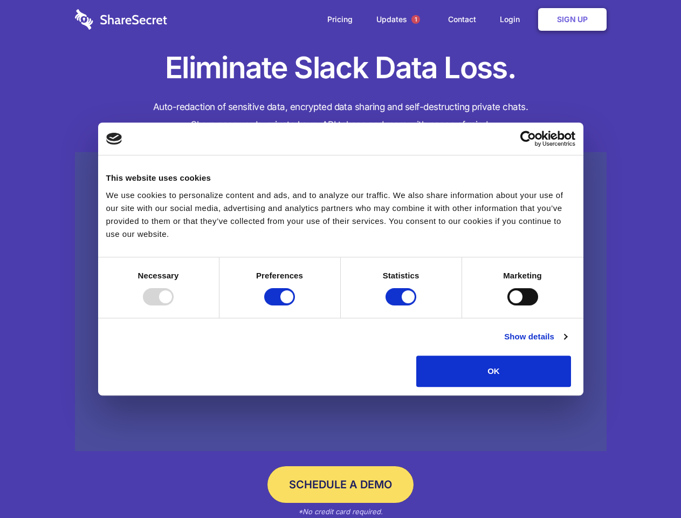  Describe the element at coordinates (159, 275) in the screenshot. I see `strong: Necessary` at that location.